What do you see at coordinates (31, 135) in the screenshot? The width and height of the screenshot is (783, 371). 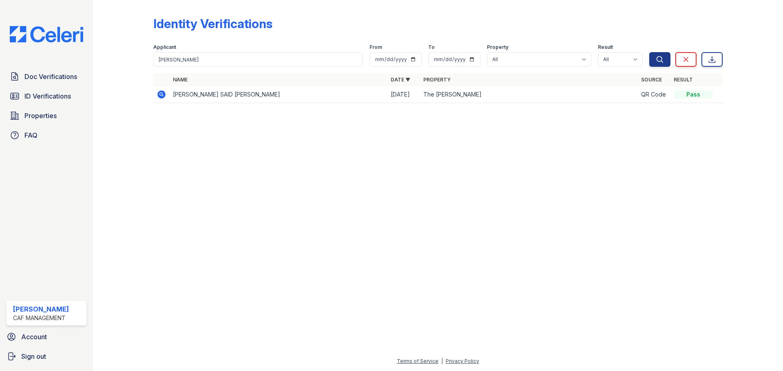 I see `span: FAQ` at bounding box center [31, 135].